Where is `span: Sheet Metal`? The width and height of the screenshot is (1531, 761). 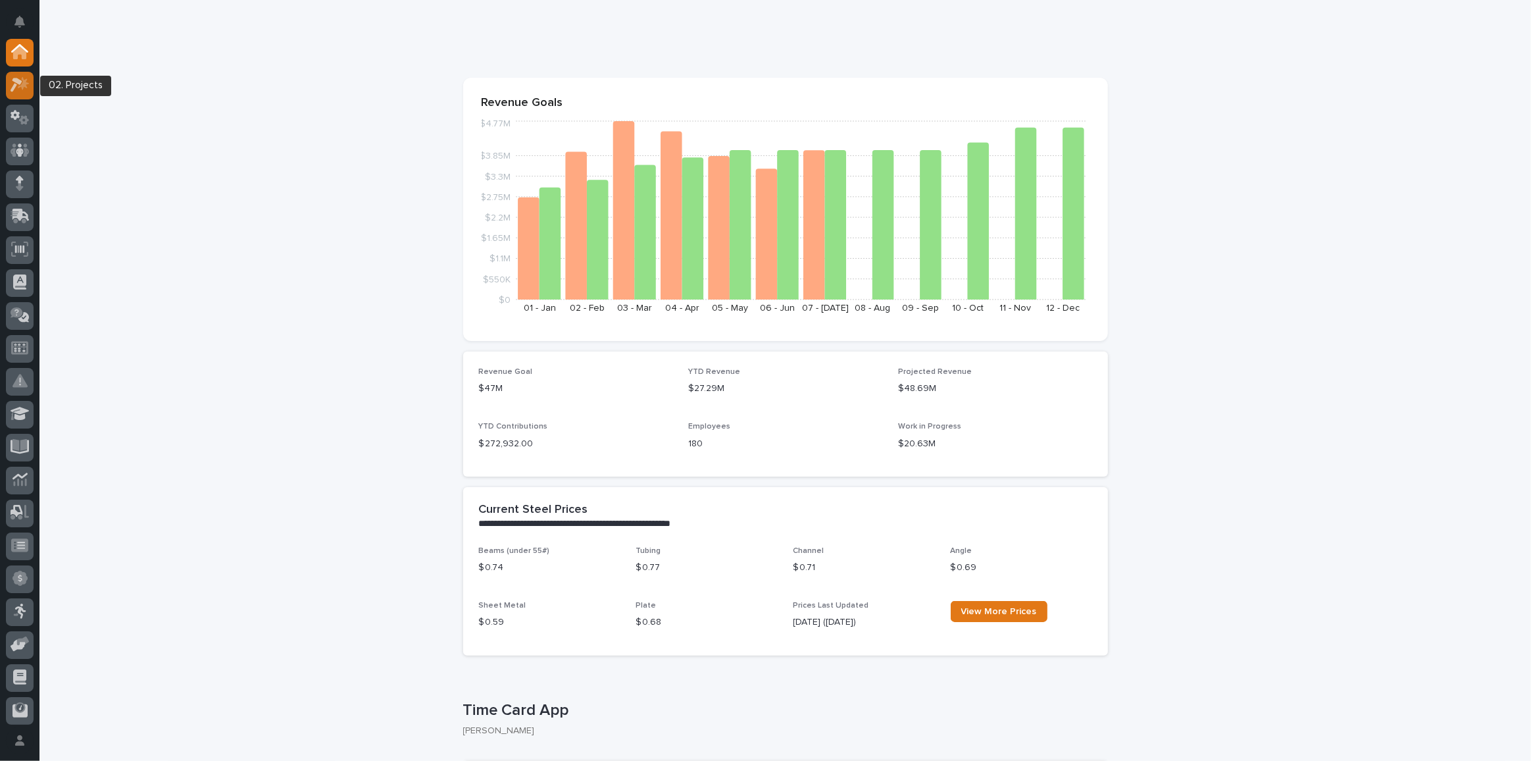 span: Sheet Metal is located at coordinates (503, 605).